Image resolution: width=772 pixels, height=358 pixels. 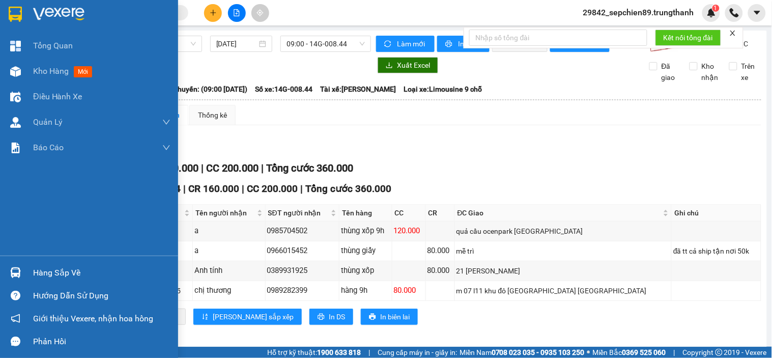 What do you see at coordinates (237, 13) in the screenshot?
I see `button: file-add` at bounding box center [237, 13].